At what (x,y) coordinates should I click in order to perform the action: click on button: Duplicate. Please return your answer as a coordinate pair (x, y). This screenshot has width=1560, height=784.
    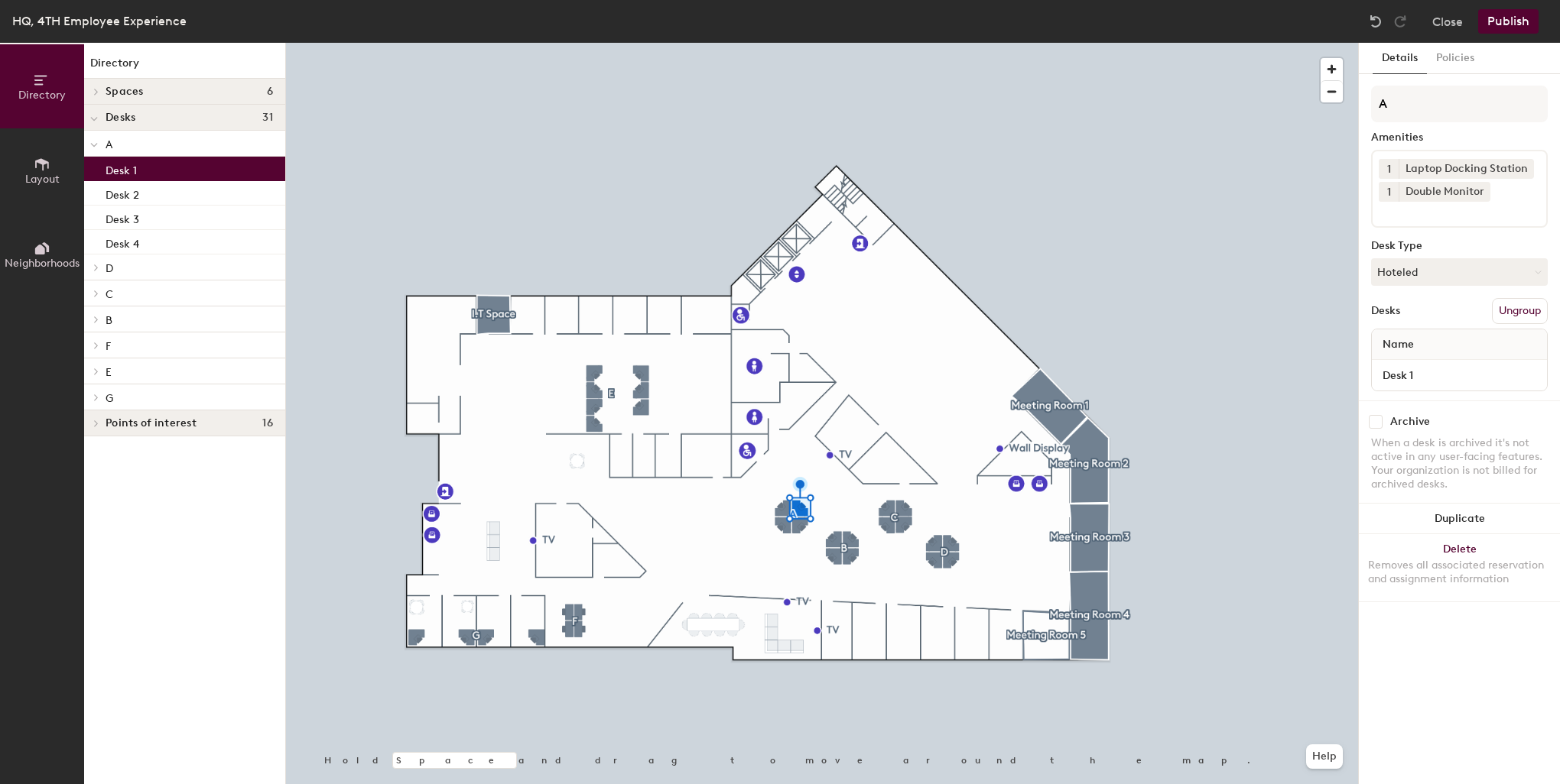
    Looking at the image, I should click on (1458, 519).